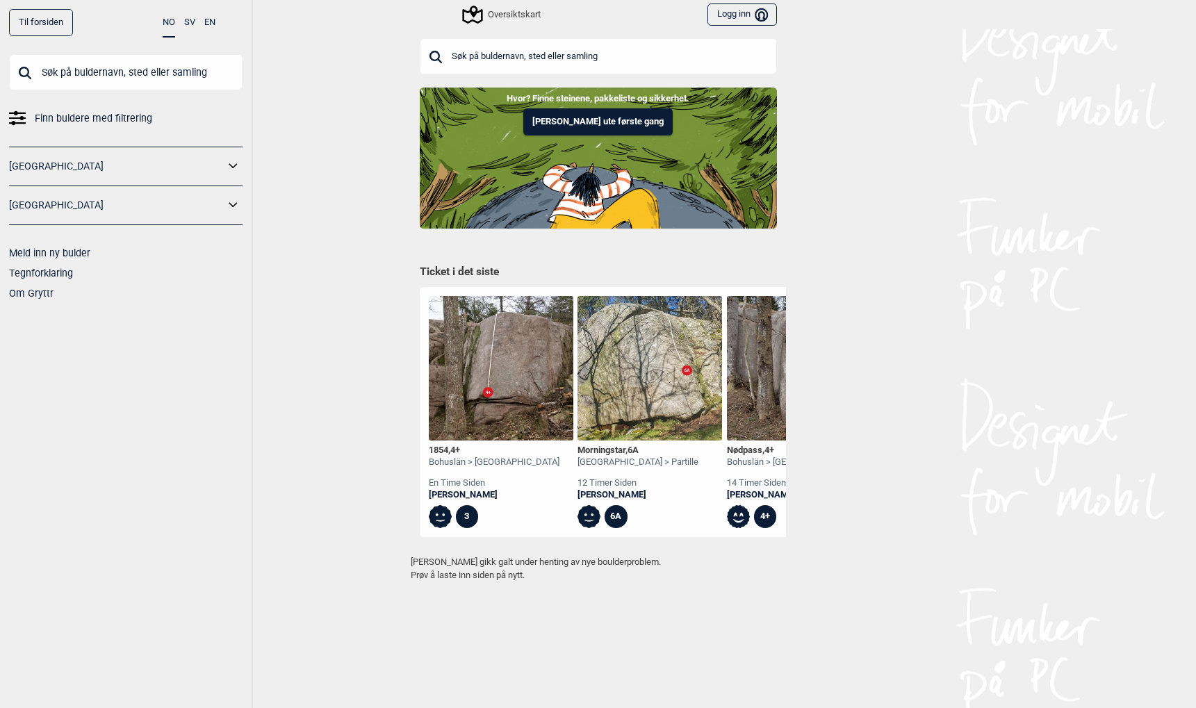 The height and width of the screenshot is (708, 1196). Describe the element at coordinates (638, 450) in the screenshot. I see `div: Morningstar ,` at that location.